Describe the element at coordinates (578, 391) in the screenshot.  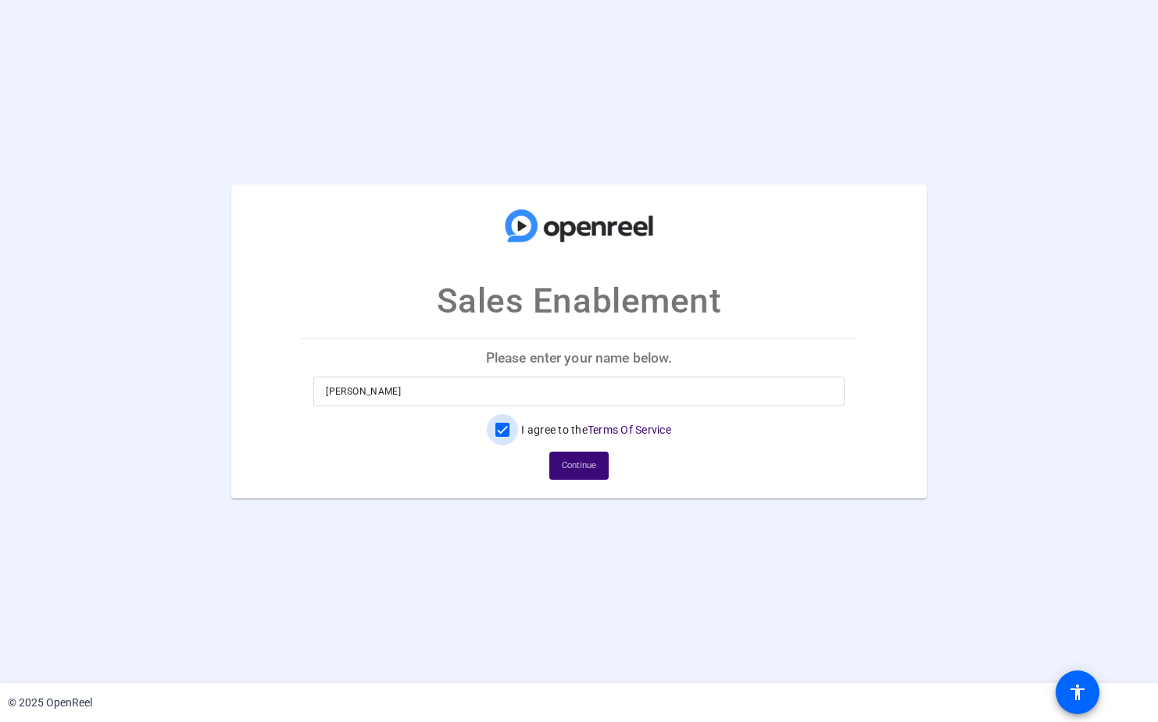
I see `input: Enter your name` at that location.